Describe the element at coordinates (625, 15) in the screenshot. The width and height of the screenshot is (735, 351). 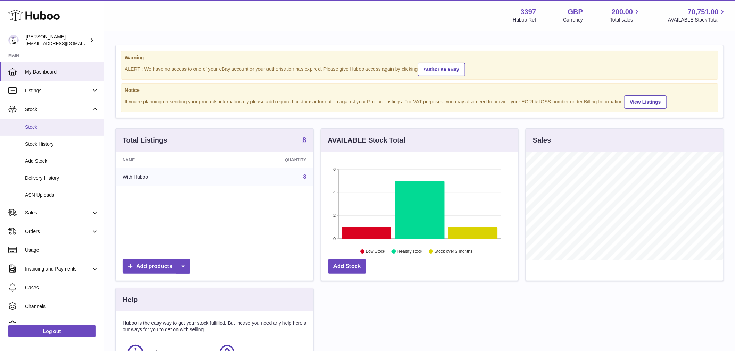
I see `a: 200.00 Total sales` at that location.